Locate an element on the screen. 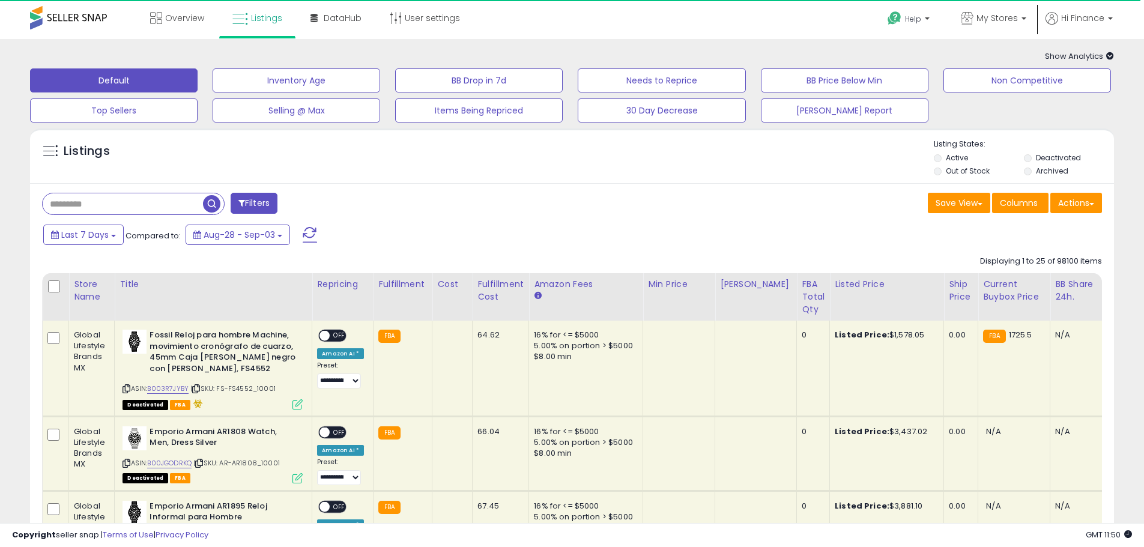 The image size is (1144, 547). strong: Copyright is located at coordinates (34, 535).